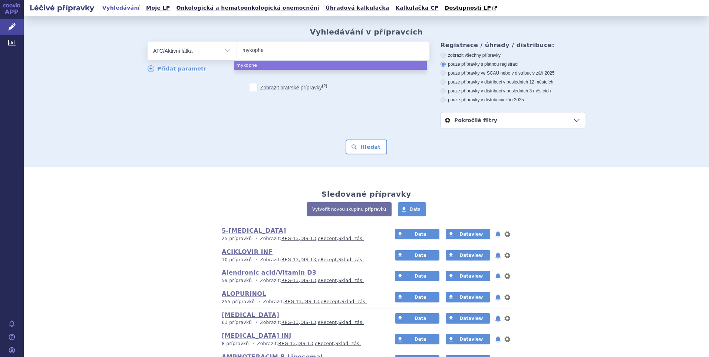 This screenshot has width=709, height=357. What do you see at coordinates (417, 8) in the screenshot?
I see `a: Kalkulačka CP` at bounding box center [417, 8].